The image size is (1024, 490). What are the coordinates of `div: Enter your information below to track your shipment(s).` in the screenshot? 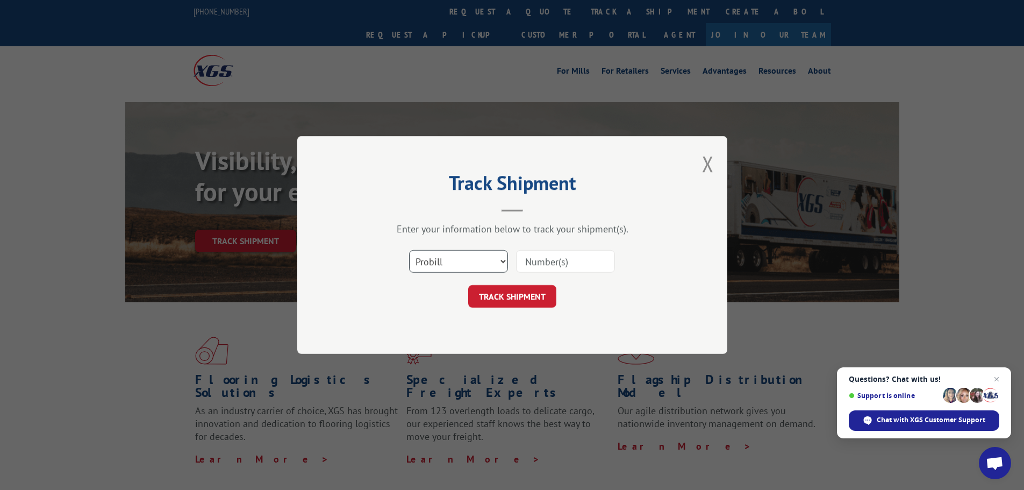 It's located at (512, 229).